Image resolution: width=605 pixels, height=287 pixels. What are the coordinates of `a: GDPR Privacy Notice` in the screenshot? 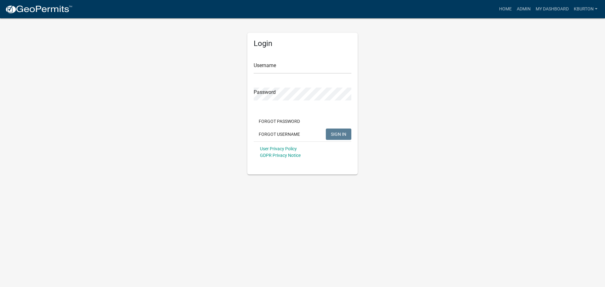 It's located at (280, 155).